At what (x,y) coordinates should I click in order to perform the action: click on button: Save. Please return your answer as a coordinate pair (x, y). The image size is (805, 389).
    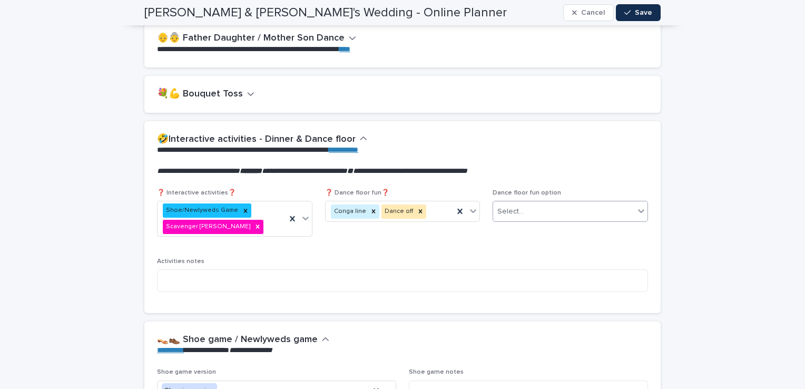
    Looking at the image, I should click on (638, 13).